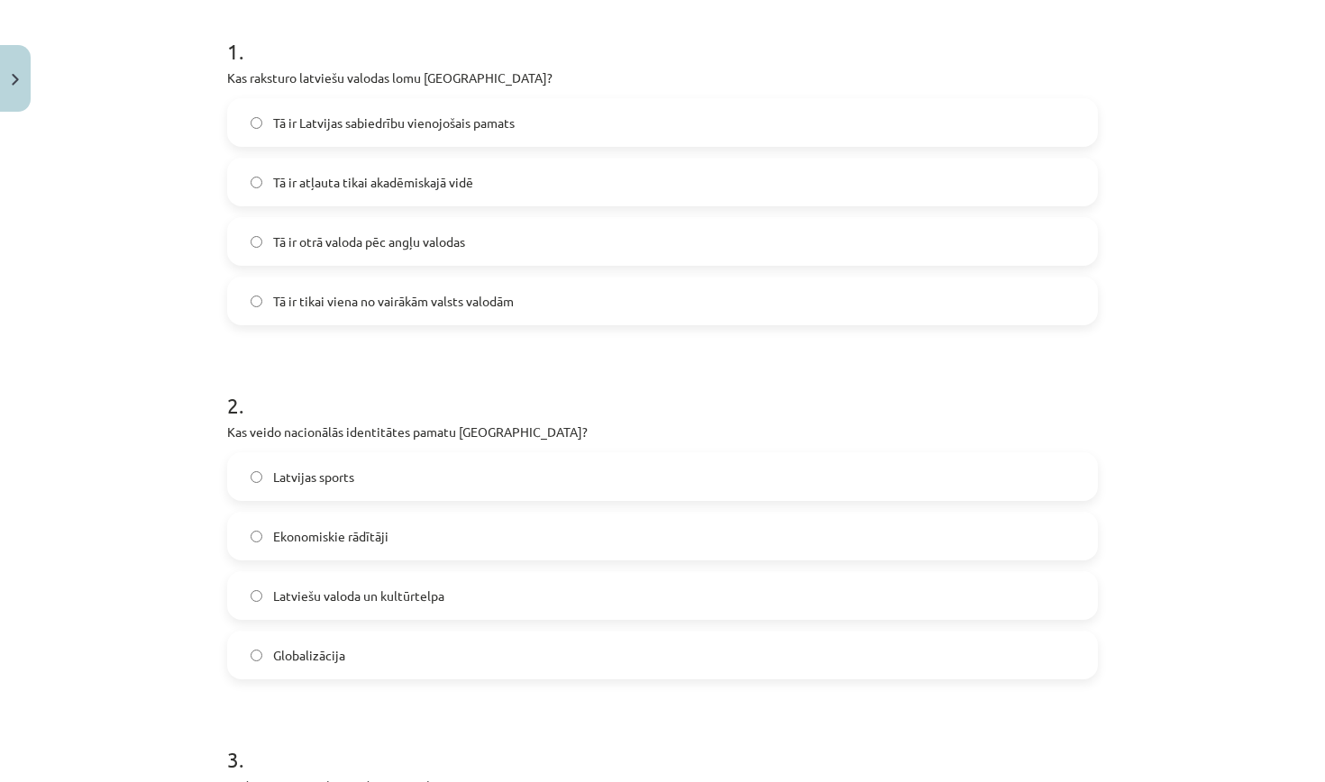 This screenshot has height=782, width=1325. What do you see at coordinates (663, 35) in the screenshot?
I see `h1: 1 .` at bounding box center [663, 35].